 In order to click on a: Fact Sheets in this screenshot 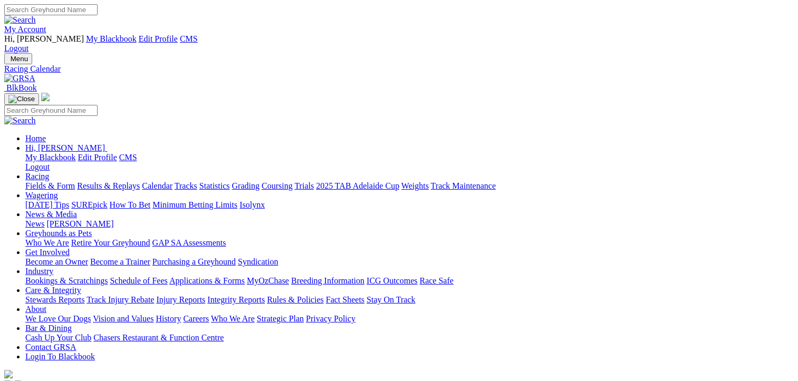, I will do `click(345, 300)`.